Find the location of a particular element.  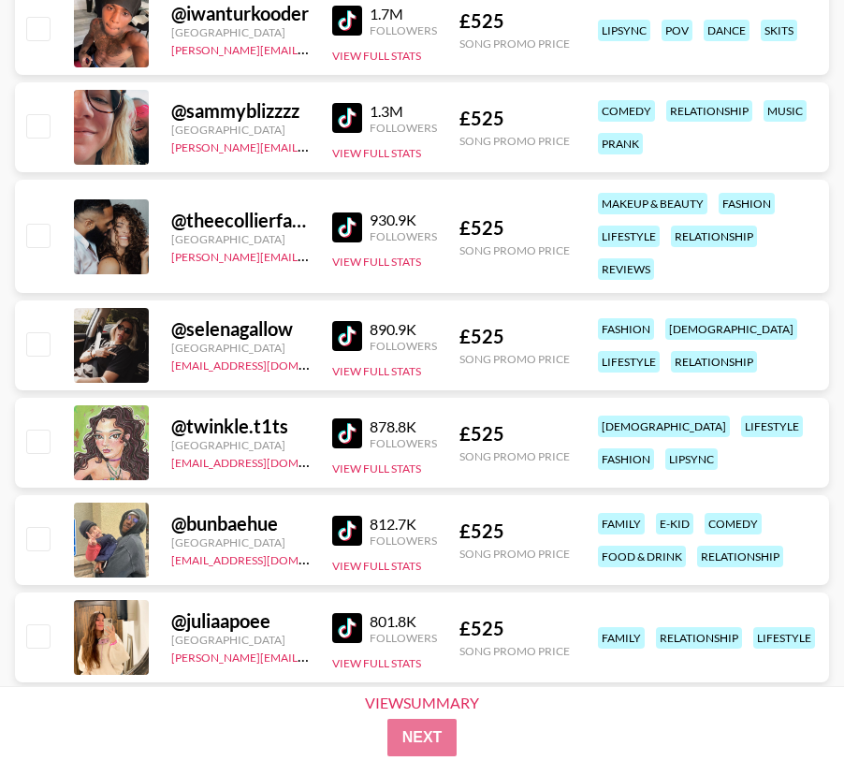

div: 890.9K is located at coordinates (403, 330).